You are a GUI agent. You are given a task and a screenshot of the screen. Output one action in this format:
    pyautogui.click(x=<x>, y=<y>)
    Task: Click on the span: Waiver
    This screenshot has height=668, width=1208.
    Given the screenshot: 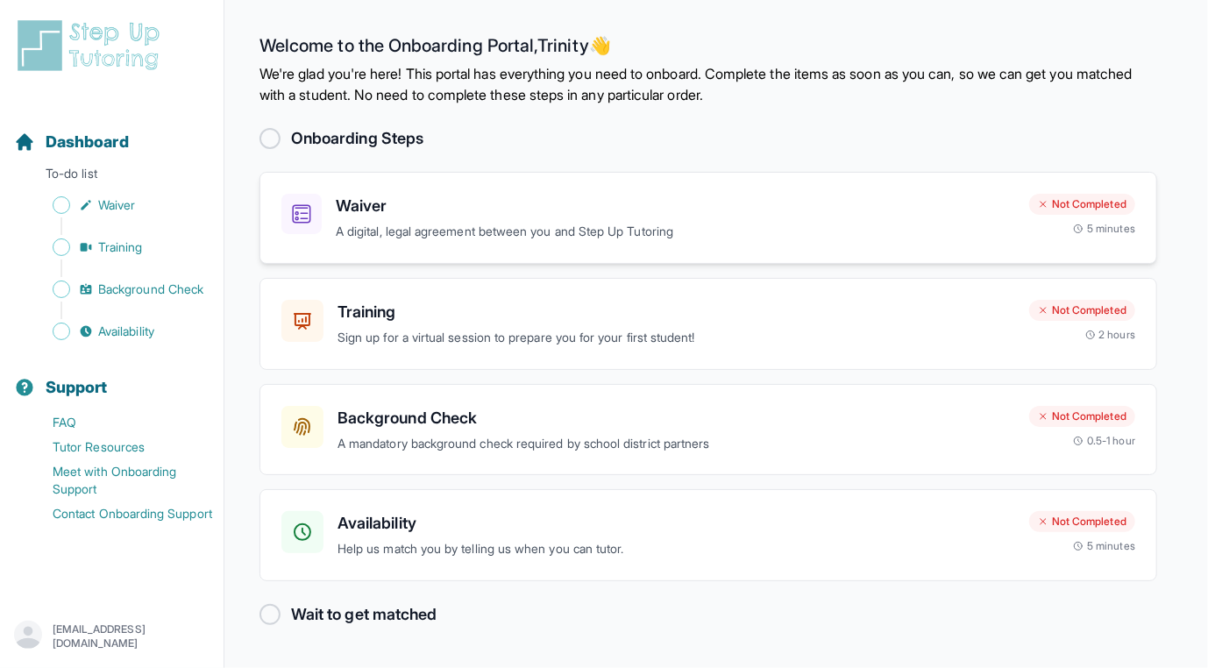 What is the action you would take?
    pyautogui.click(x=117, y=205)
    